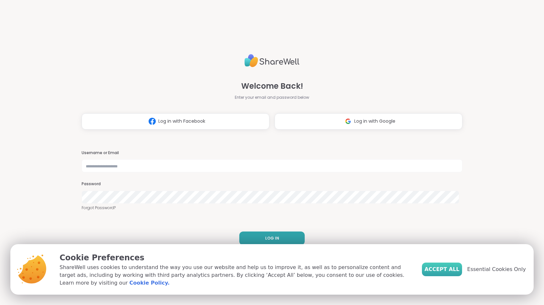 This screenshot has width=544, height=305. Describe the element at coordinates (272, 86) in the screenshot. I see `span: Welcome Back!` at that location.